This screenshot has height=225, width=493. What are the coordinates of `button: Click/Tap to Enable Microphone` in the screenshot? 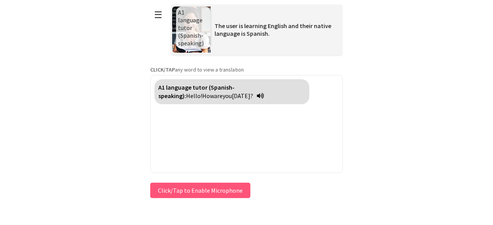 It's located at (200, 191).